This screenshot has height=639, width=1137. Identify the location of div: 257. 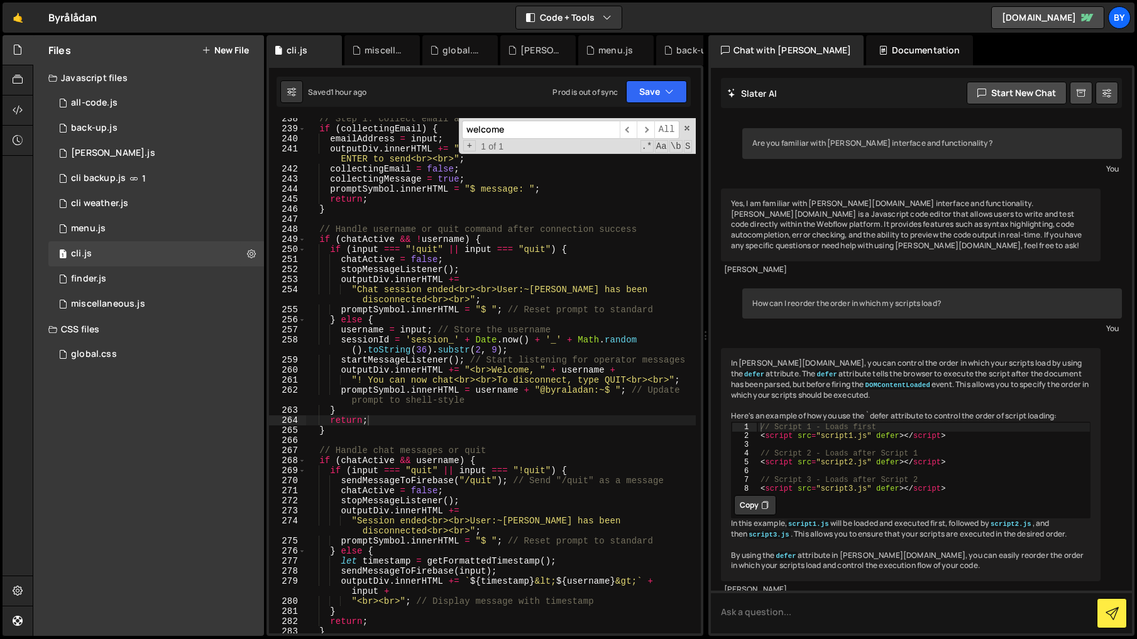
(287, 330).